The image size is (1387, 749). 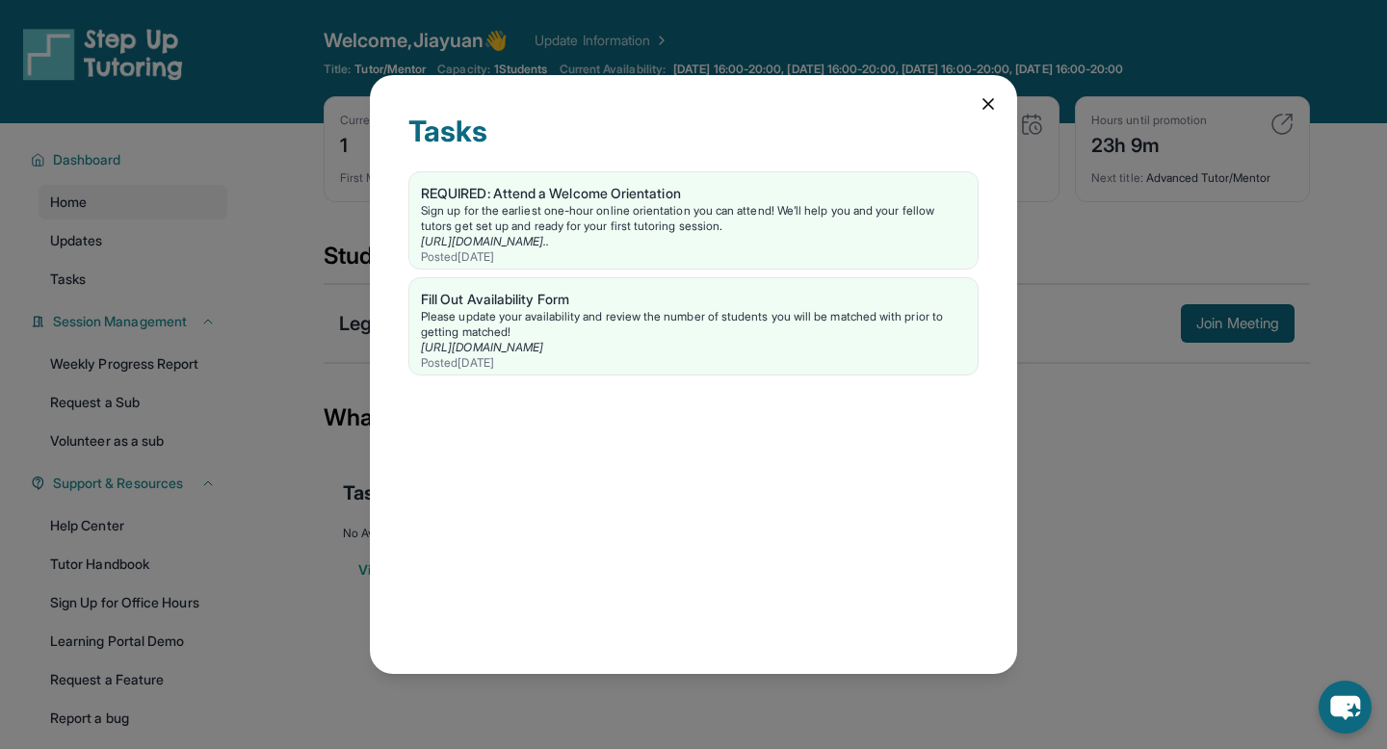 I want to click on div: Sign up for the earliest one-hour online orientation you can attend! We’ll help you and your fell..., so click(x=694, y=219).